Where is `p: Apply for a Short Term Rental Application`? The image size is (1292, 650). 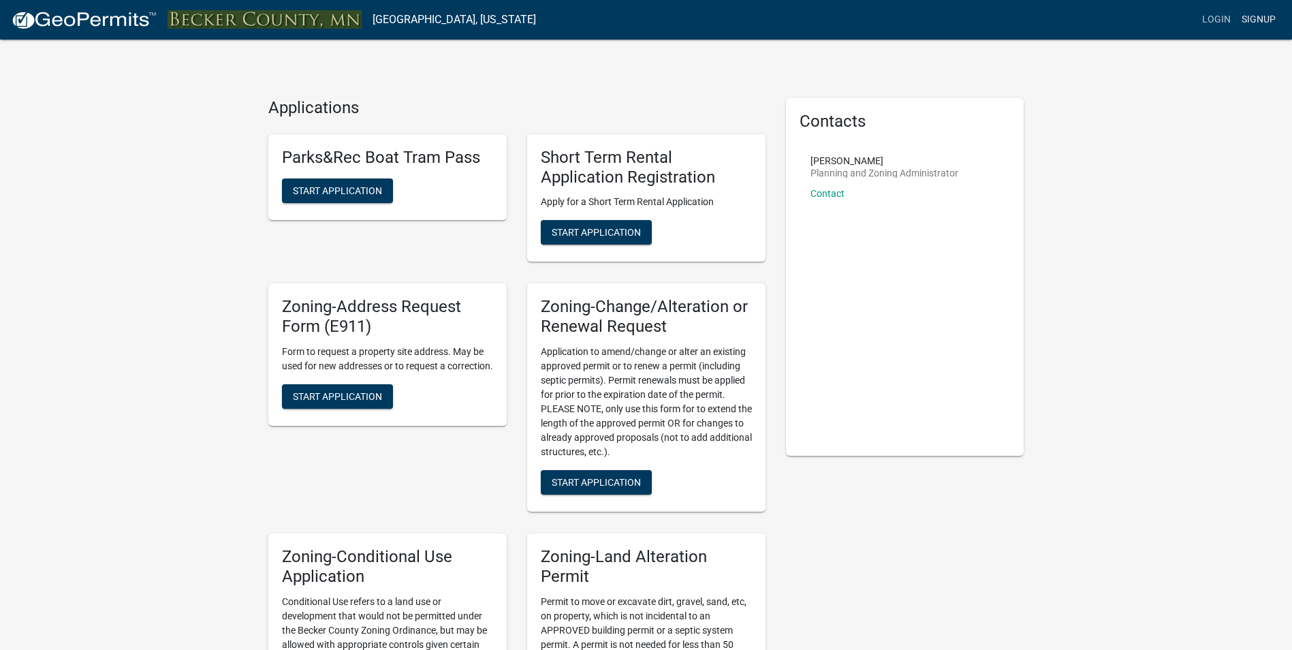 p: Apply for a Short Term Rental Application is located at coordinates (646, 202).